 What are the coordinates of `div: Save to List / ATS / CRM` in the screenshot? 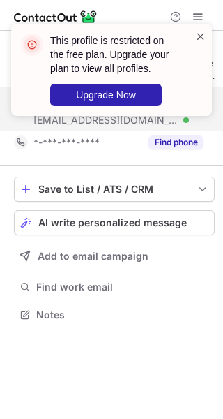 It's located at (115, 189).